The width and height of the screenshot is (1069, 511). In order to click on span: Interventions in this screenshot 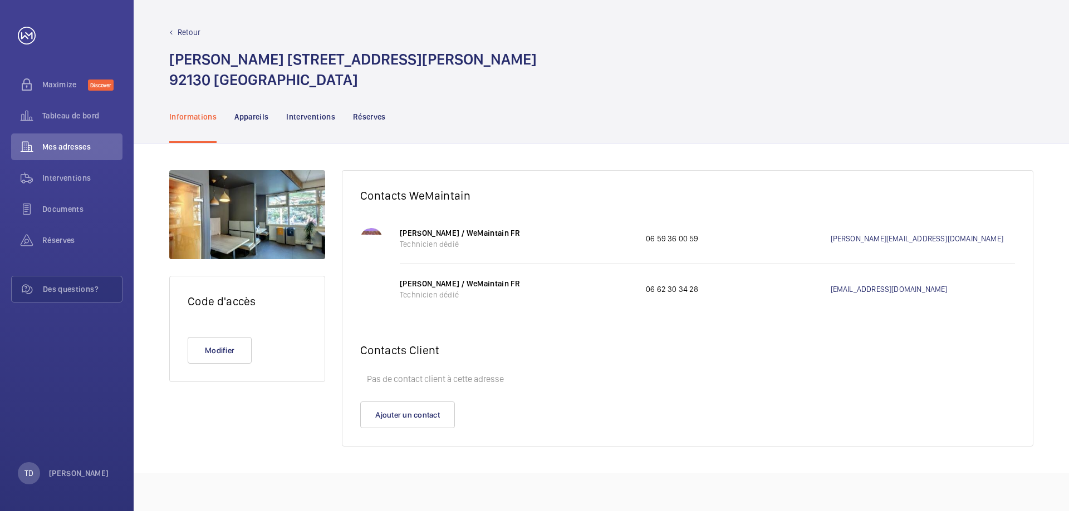, I will do `click(82, 178)`.